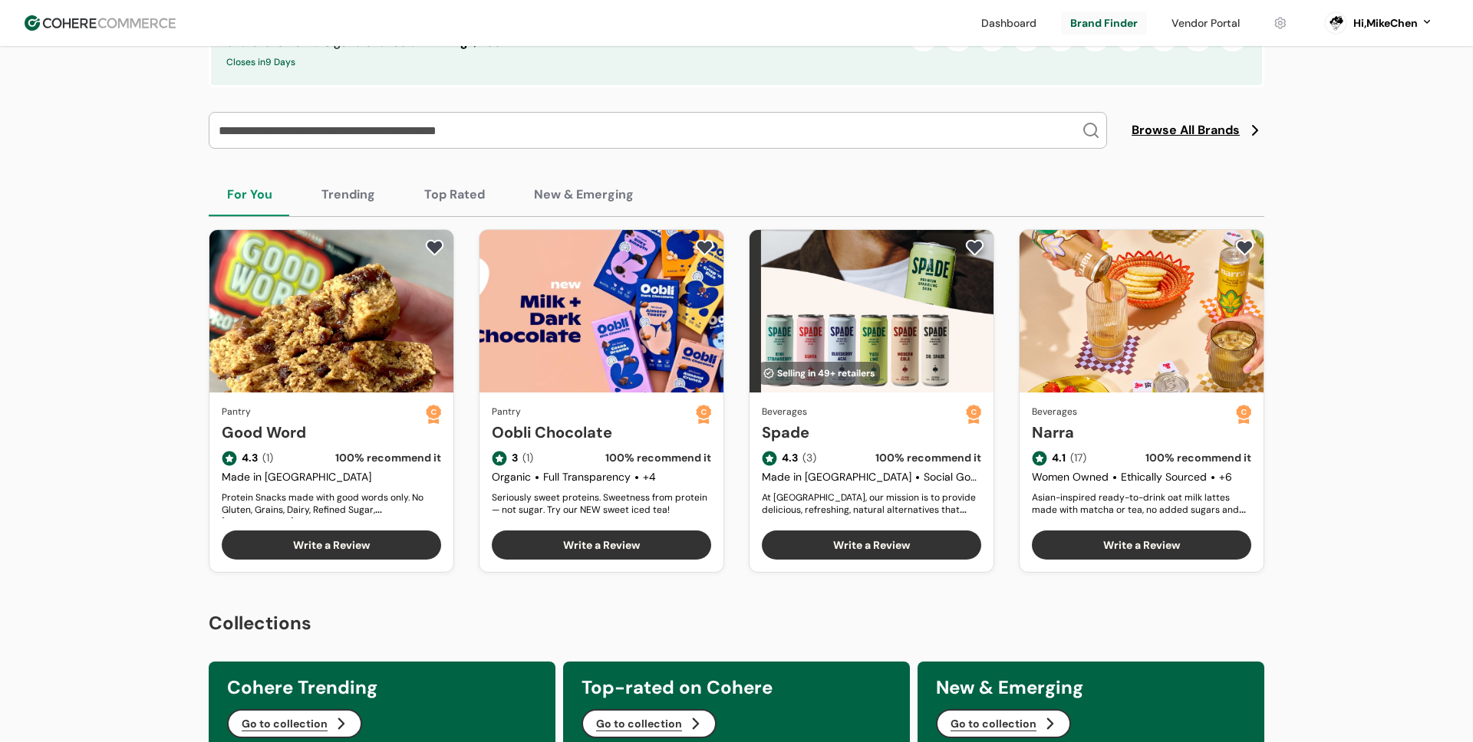 This screenshot has width=1473, height=742. Describe the element at coordinates (1335, 23) in the screenshot. I see `svg: 0 percent` at that location.